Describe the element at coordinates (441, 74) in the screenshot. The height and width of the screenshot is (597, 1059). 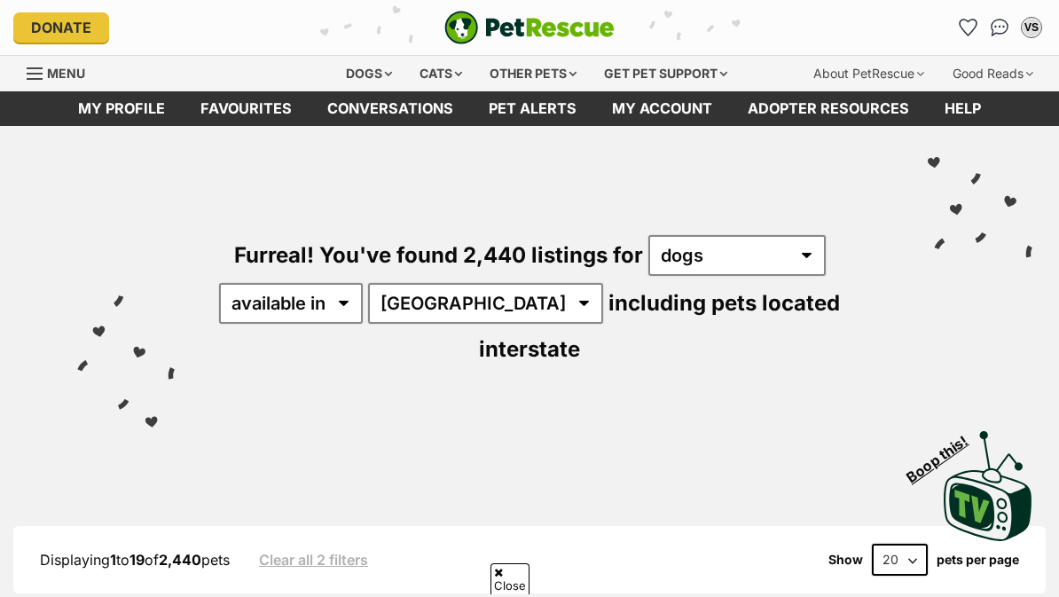
I see `div: Cats` at that location.